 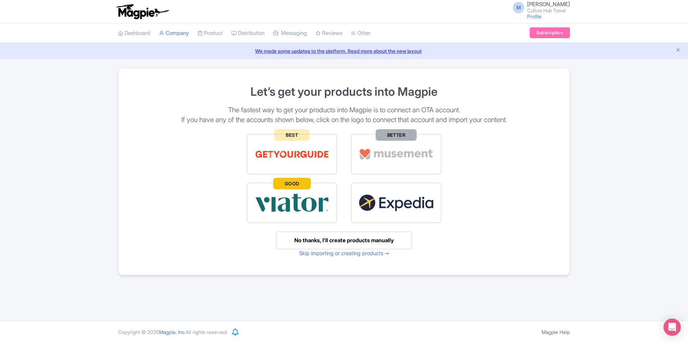 What do you see at coordinates (396, 135) in the screenshot?
I see `span: BETTER` at bounding box center [396, 135].